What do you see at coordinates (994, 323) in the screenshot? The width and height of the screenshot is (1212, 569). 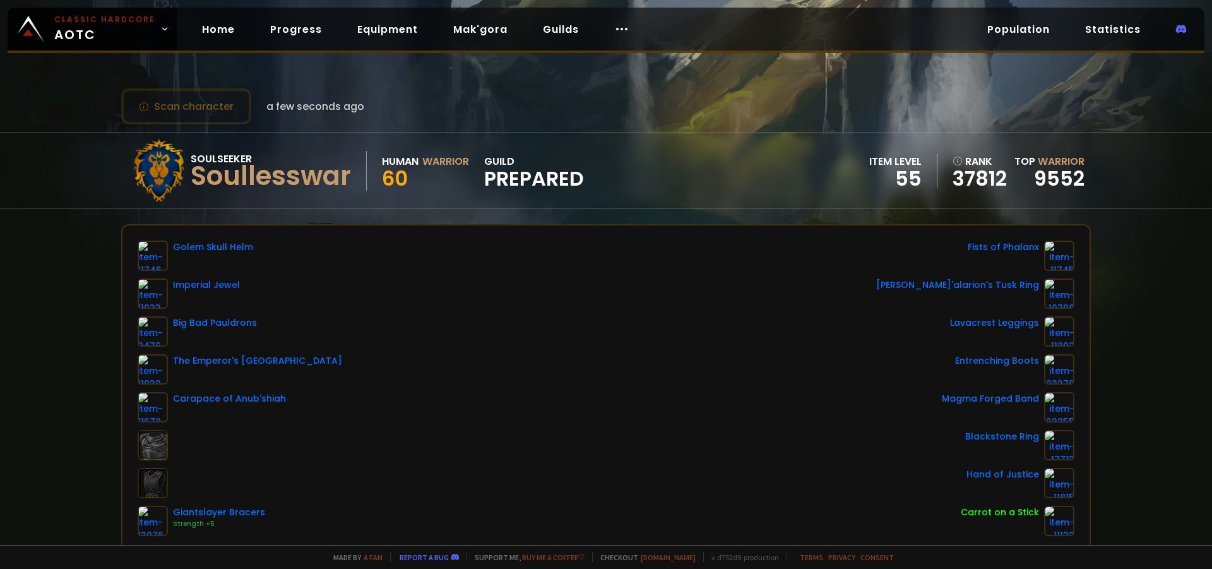 I see `div: Lavacrest Leggings` at bounding box center [994, 323].